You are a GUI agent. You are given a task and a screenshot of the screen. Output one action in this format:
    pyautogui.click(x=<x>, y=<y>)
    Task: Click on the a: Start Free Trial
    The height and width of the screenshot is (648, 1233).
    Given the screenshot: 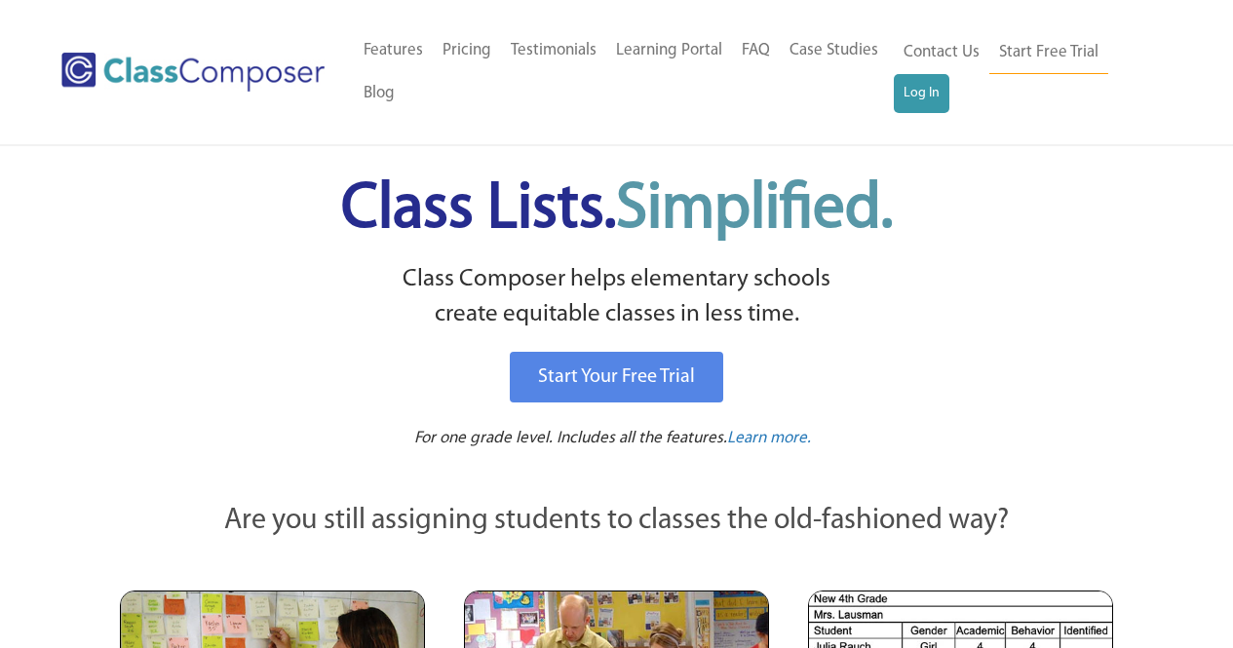 What is the action you would take?
    pyautogui.click(x=1049, y=53)
    